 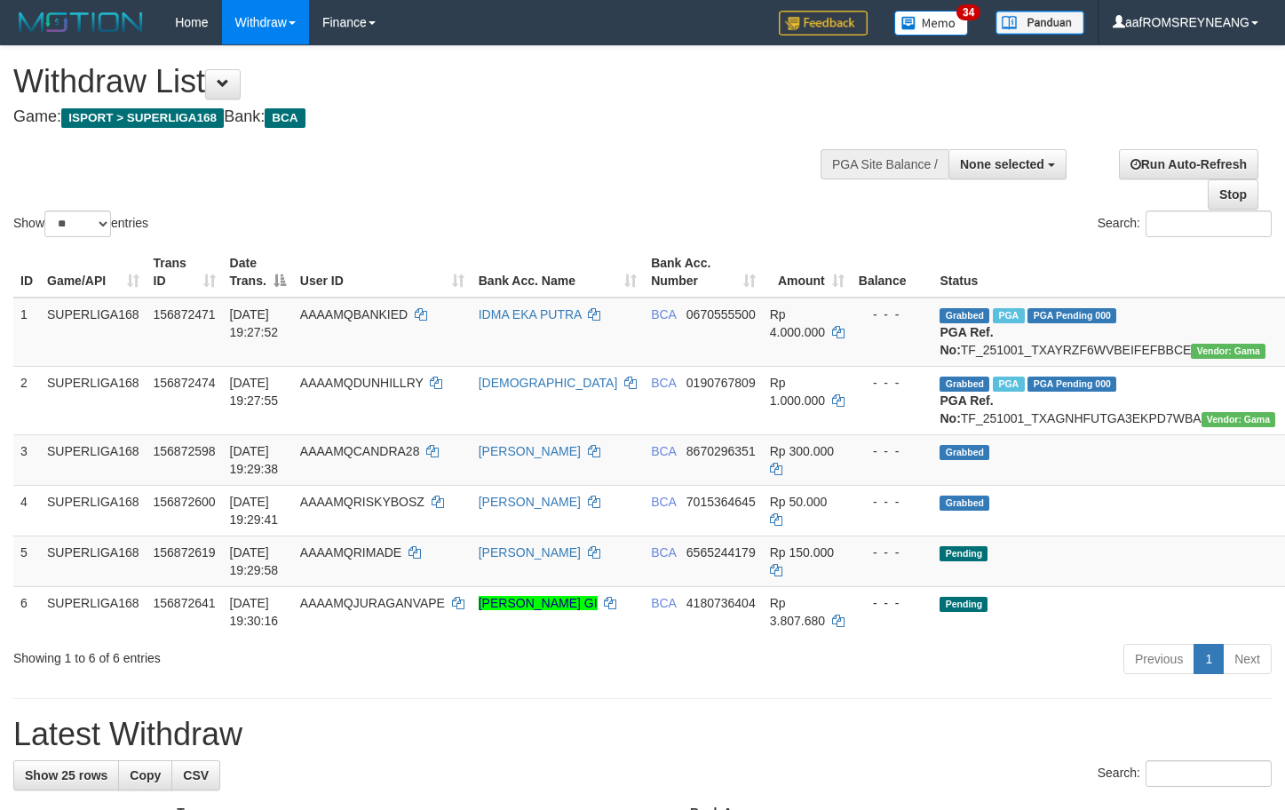 I want to click on span: 156872598, so click(x=185, y=451).